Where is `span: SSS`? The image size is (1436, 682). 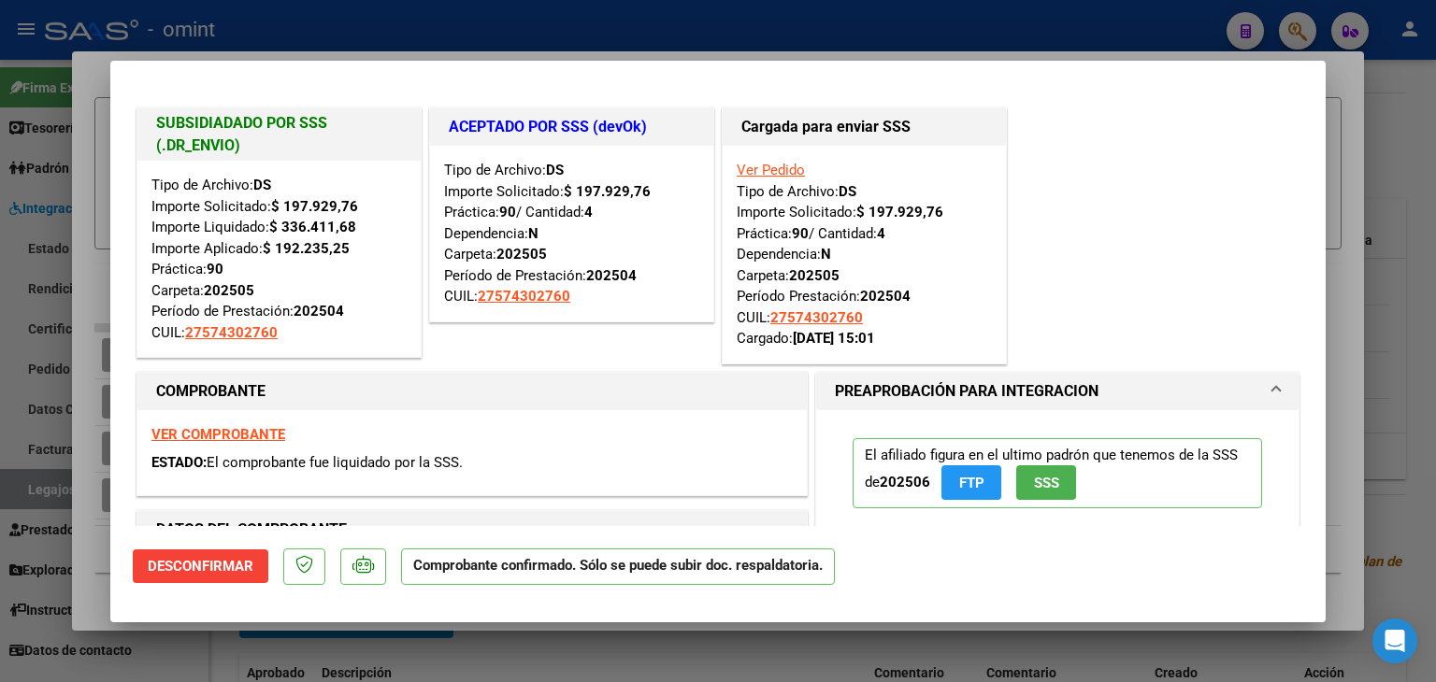 span: SSS is located at coordinates (1046, 483).